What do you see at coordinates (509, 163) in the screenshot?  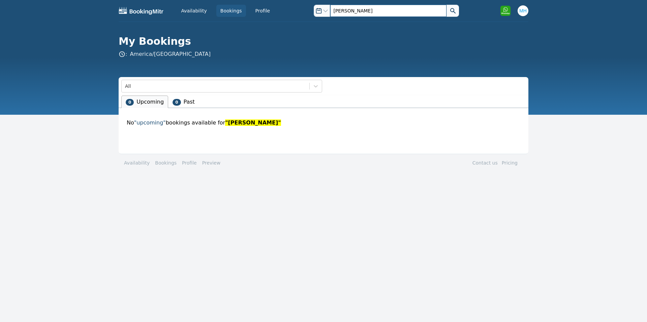 I see `a: Pricing` at bounding box center [509, 163].